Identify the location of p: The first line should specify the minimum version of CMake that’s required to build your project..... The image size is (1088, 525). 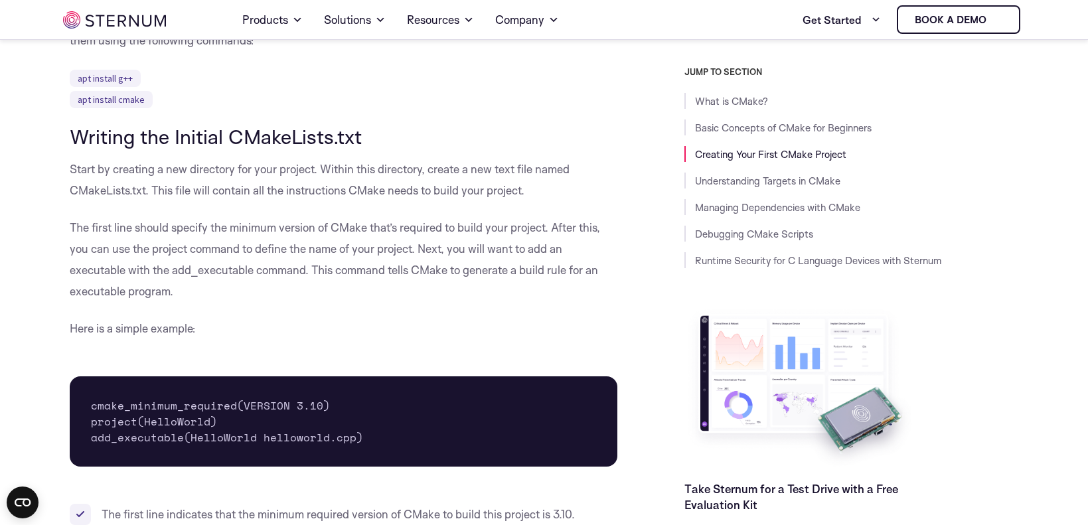
(344, 259).